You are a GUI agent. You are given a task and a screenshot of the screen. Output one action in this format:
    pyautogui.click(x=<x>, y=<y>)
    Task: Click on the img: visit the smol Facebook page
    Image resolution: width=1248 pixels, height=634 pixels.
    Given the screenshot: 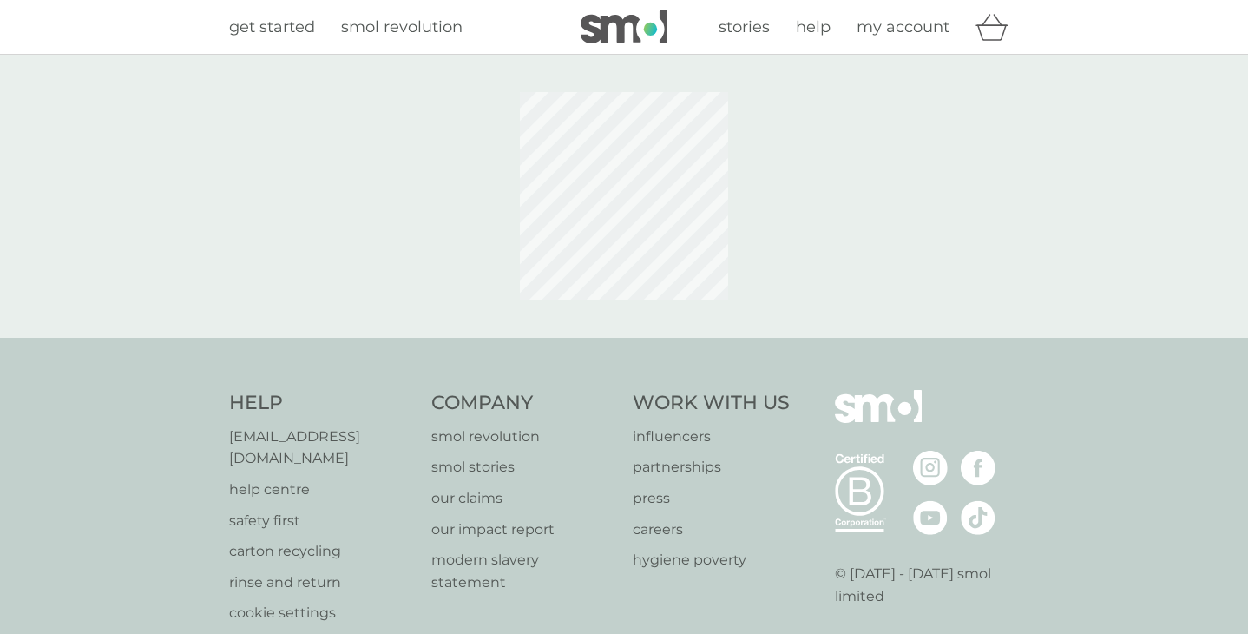 What is the action you would take?
    pyautogui.click(x=978, y=468)
    